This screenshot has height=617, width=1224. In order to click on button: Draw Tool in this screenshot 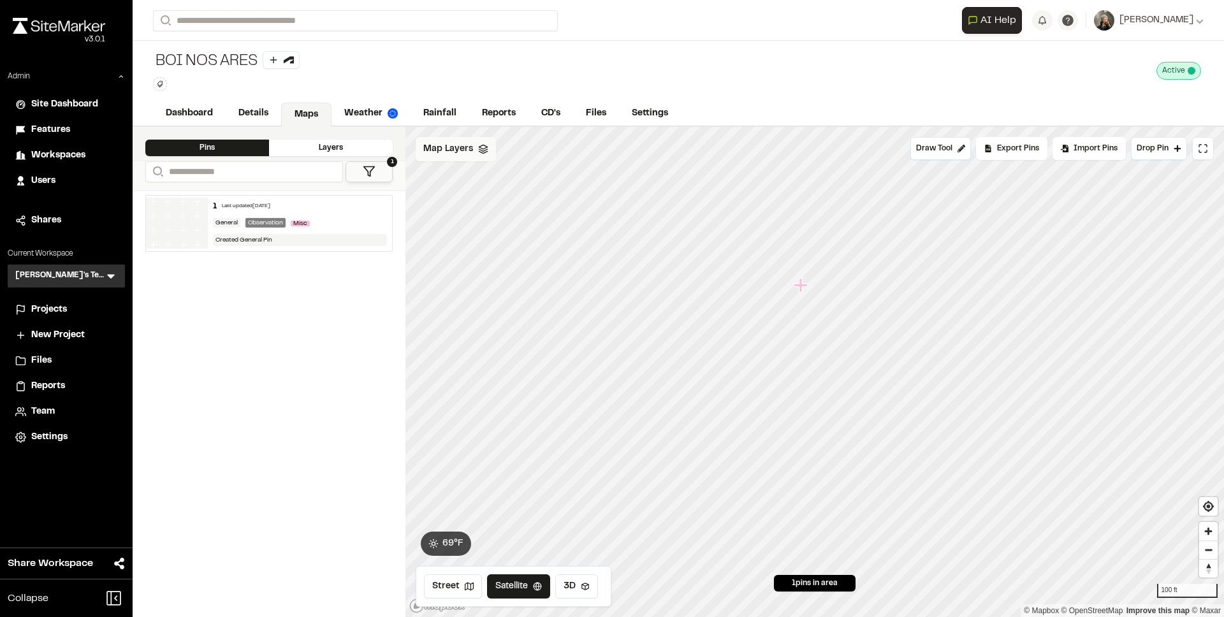, I will do `click(940, 148)`.